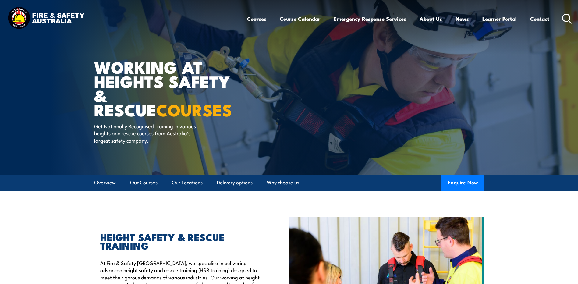  Describe the element at coordinates (499, 19) in the screenshot. I see `a: Learner Portal` at that location.